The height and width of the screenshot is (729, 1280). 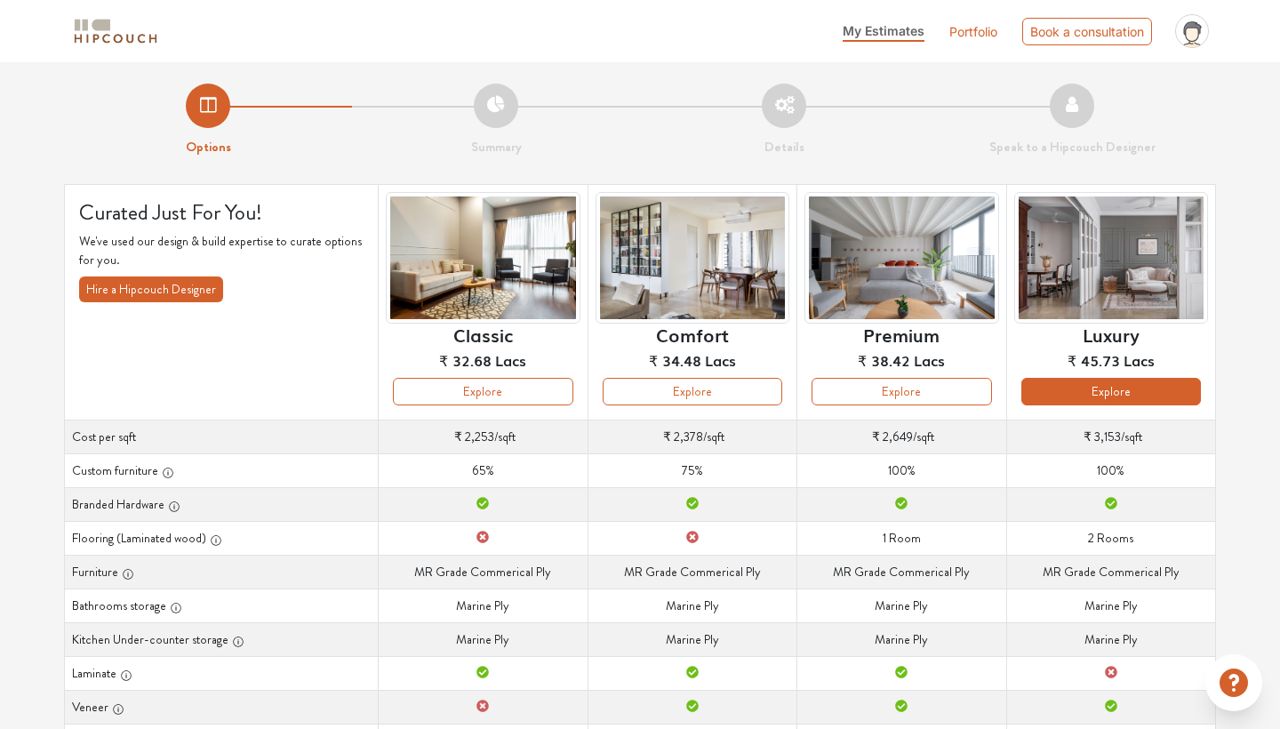 I want to click on div: Book a consultation, so click(x=1088, y=31).